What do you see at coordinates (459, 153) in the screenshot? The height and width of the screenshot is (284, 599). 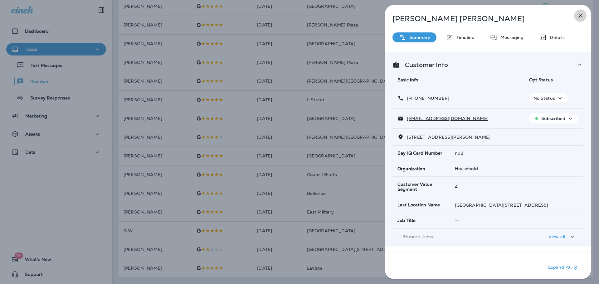 I see `span: null` at bounding box center [459, 153].